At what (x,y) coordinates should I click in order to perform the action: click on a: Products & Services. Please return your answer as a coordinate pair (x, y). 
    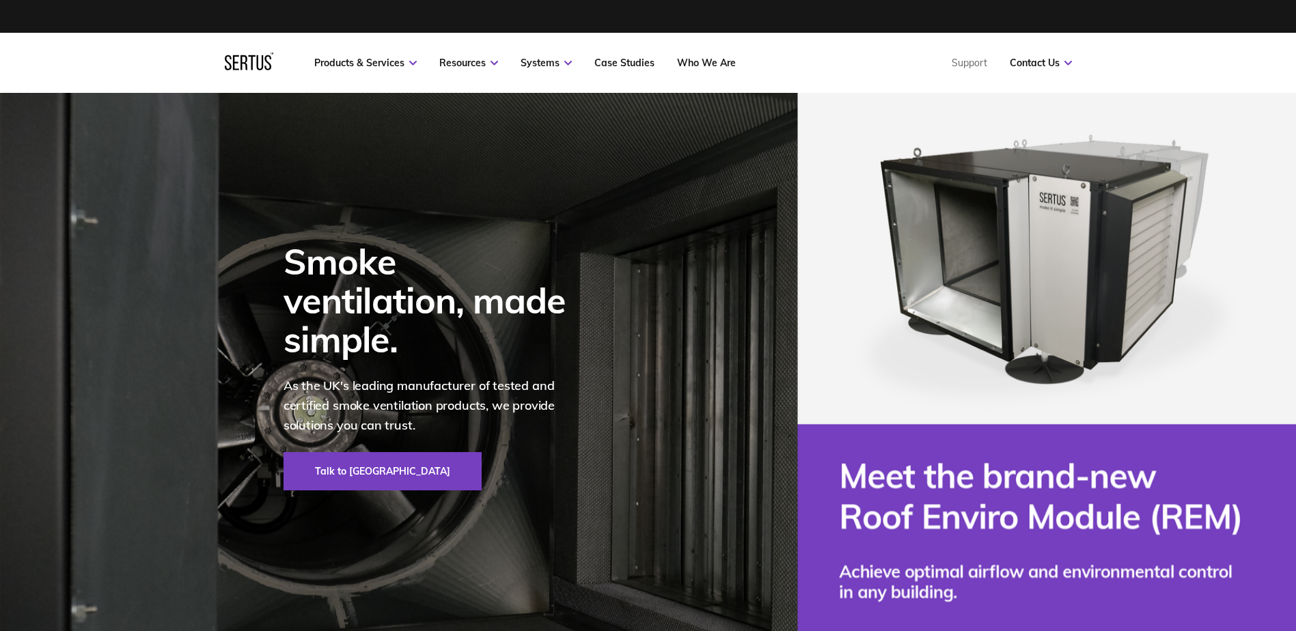
    Looking at the image, I should click on (366, 63).